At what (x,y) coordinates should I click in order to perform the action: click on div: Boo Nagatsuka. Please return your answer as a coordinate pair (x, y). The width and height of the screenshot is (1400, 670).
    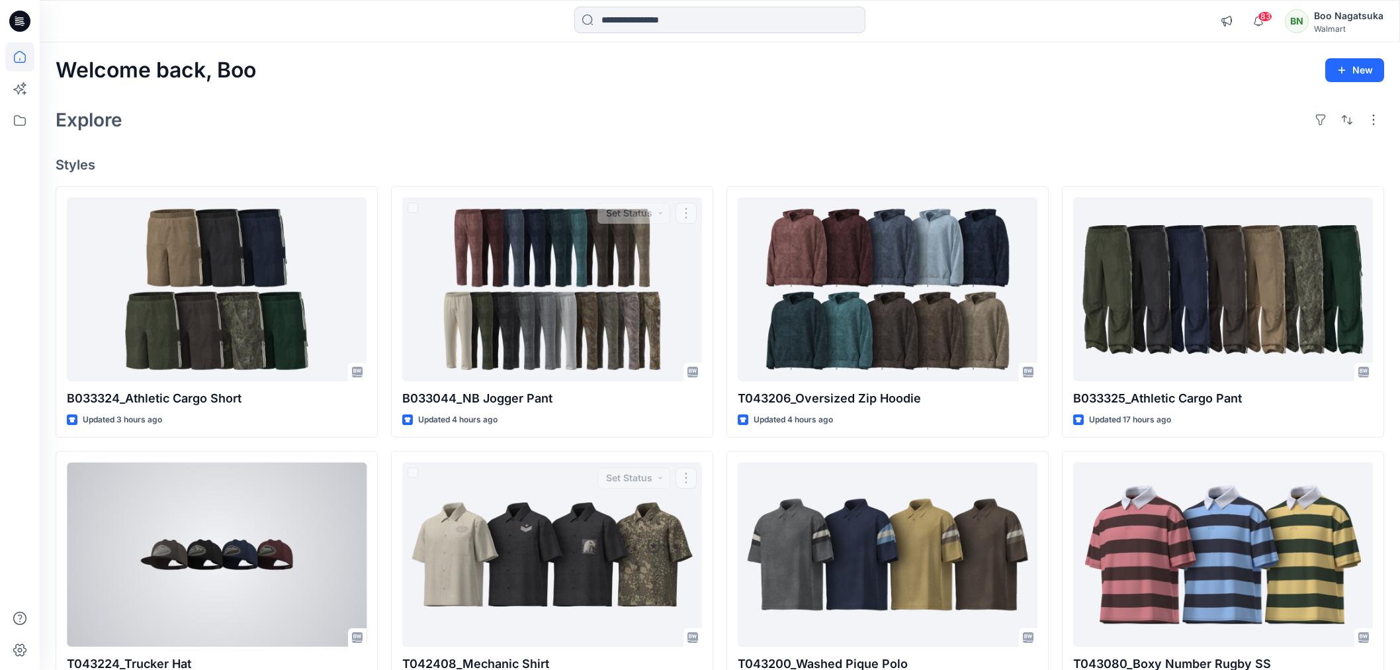
    Looking at the image, I should click on (1349, 16).